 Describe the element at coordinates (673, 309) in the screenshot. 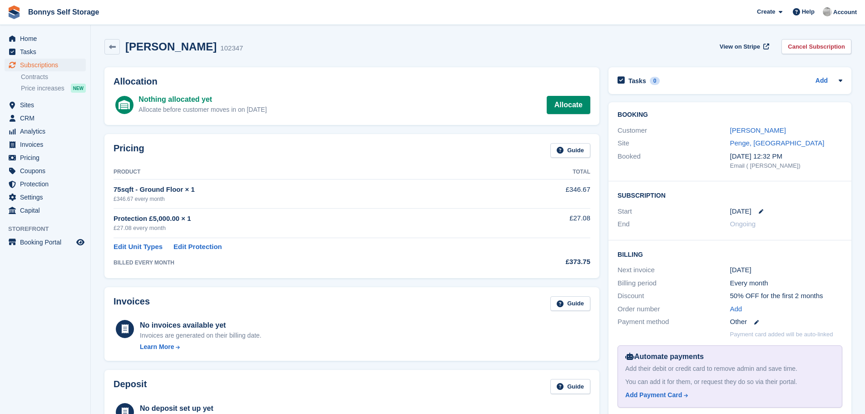

I see `div: Order number` at that location.